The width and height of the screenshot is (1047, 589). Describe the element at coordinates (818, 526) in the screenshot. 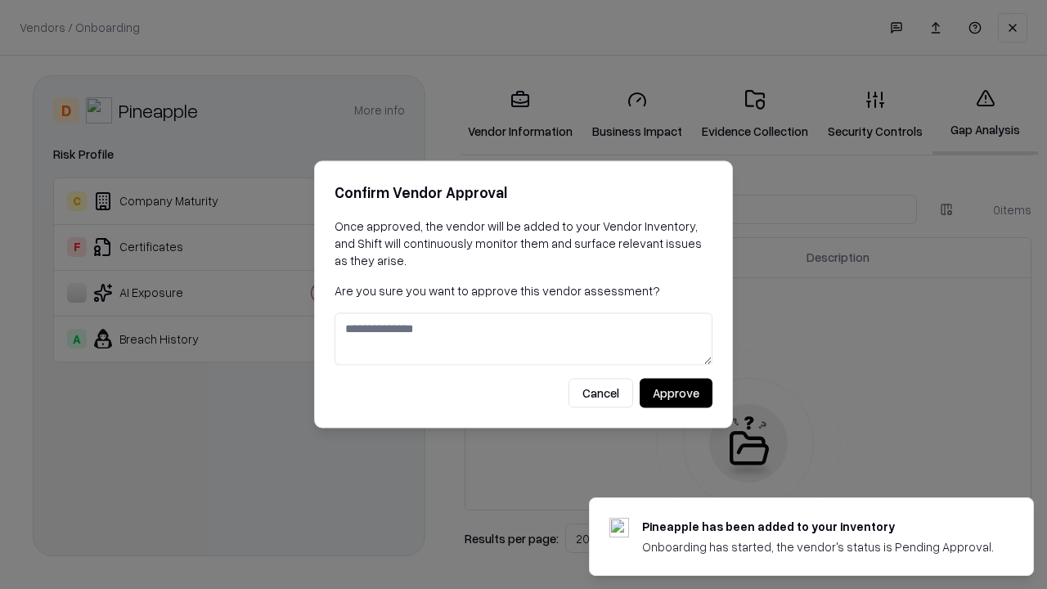

I see `div: Pineapple has been added to your inventory` at that location.